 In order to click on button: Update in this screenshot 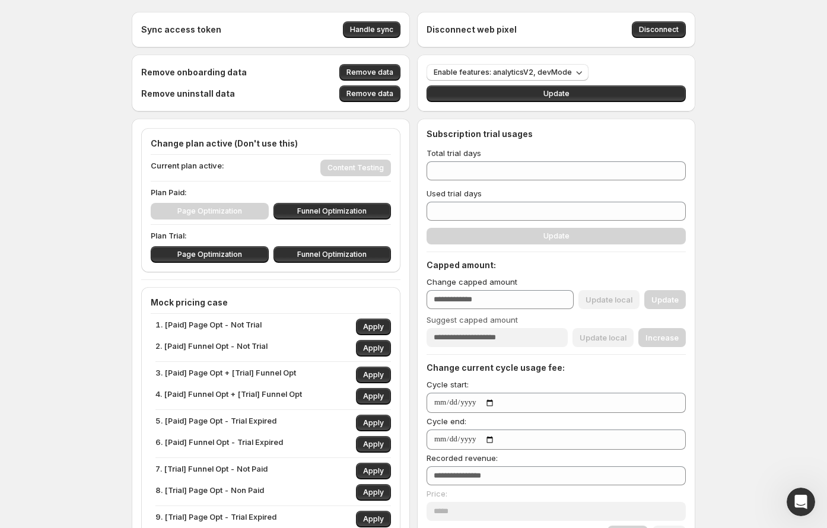, I will do `click(556, 94)`.